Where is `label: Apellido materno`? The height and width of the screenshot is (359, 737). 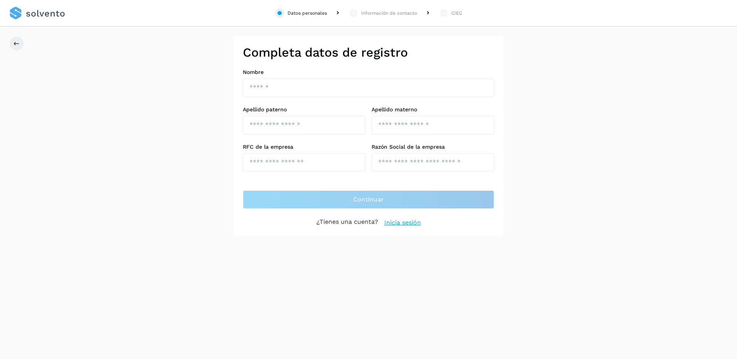 label: Apellido materno is located at coordinates (433, 109).